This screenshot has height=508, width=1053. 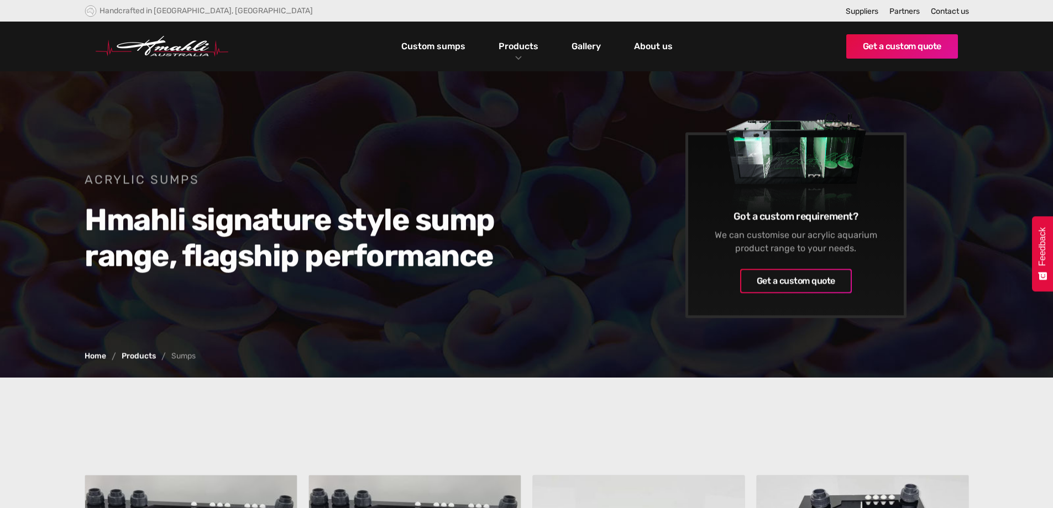 I want to click on a: Contact us, so click(x=950, y=11).